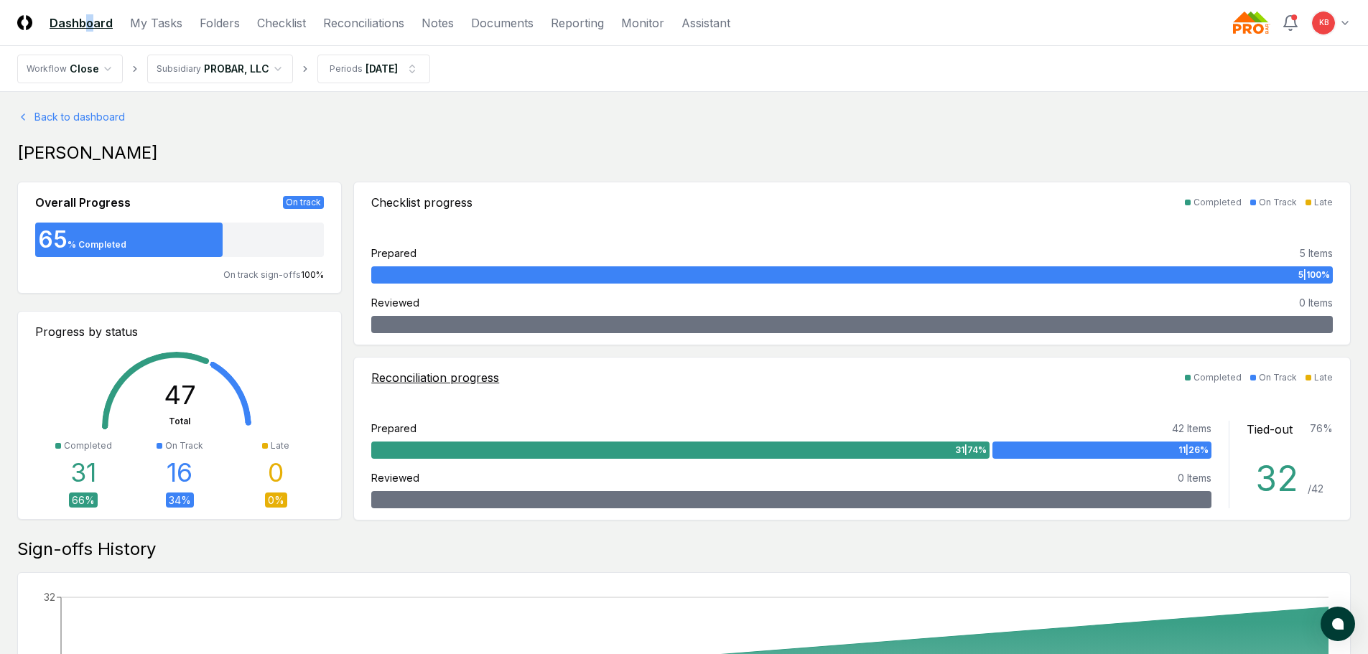  Describe the element at coordinates (1270, 430) in the screenshot. I see `div: Tied-out` at that location.